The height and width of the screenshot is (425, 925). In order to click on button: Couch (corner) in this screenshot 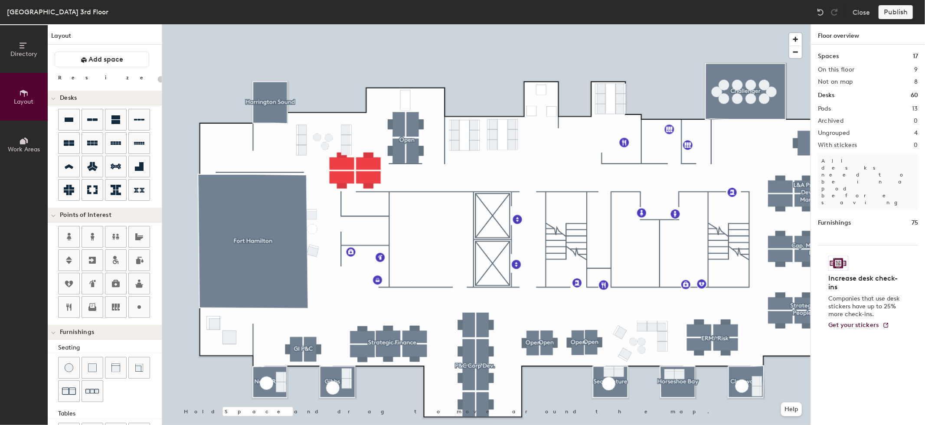, I will do `click(139, 368)`.